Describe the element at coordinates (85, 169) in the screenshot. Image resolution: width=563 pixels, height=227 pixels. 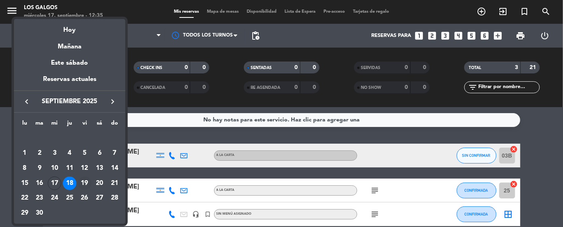
I see `div: 12` at that location.